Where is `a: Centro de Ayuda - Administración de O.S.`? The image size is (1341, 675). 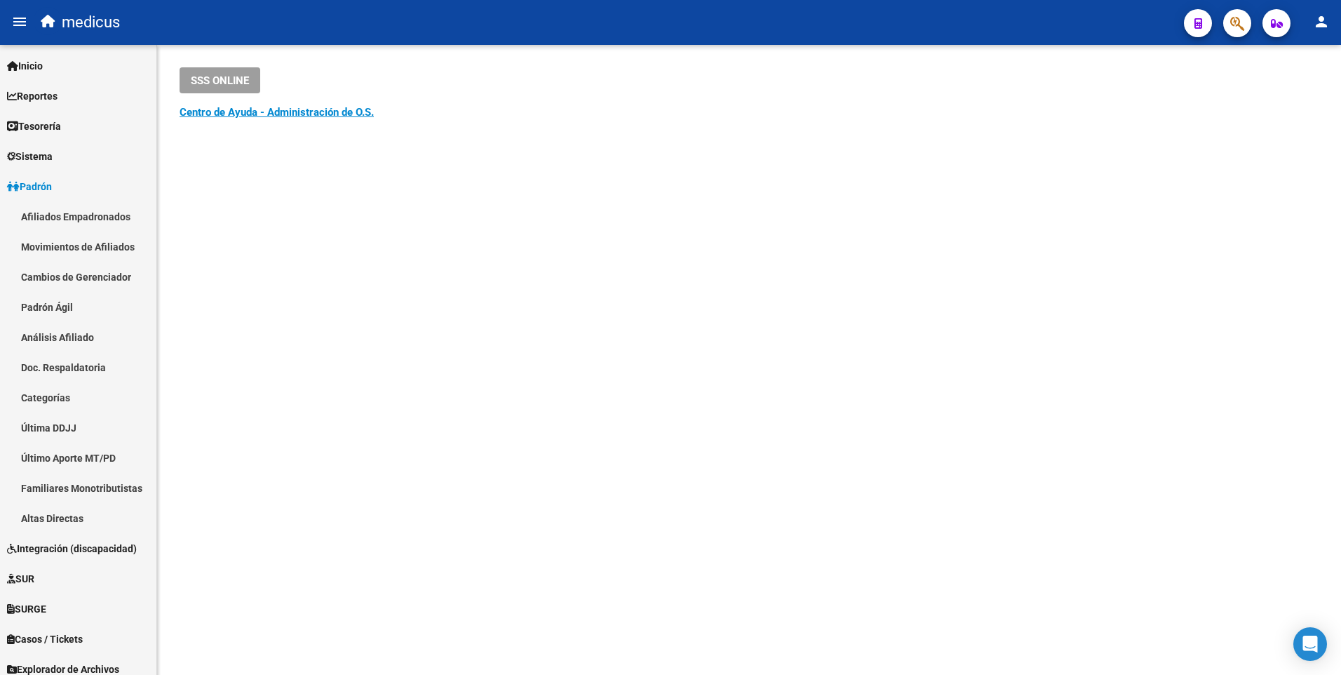
a: Centro de Ayuda - Administración de O.S. is located at coordinates (276, 112).